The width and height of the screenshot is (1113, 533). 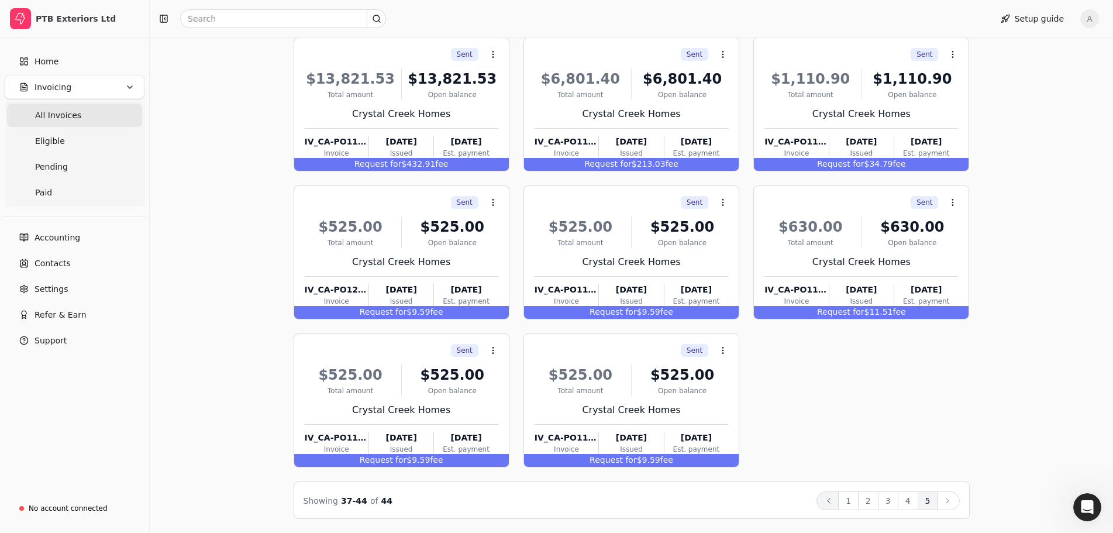 What do you see at coordinates (1089, 19) in the screenshot?
I see `span: A` at bounding box center [1089, 19].